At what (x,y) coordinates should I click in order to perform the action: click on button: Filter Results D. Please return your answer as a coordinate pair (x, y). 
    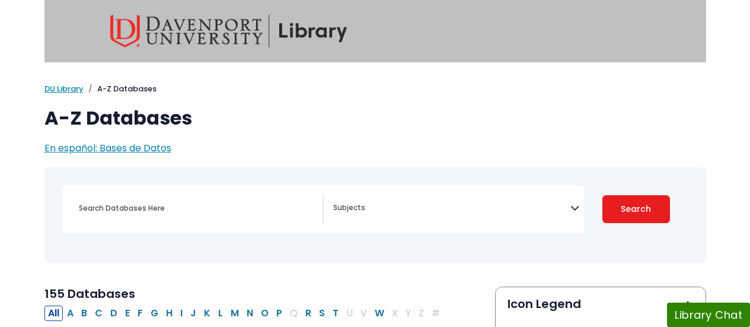
    Looking at the image, I should click on (114, 313).